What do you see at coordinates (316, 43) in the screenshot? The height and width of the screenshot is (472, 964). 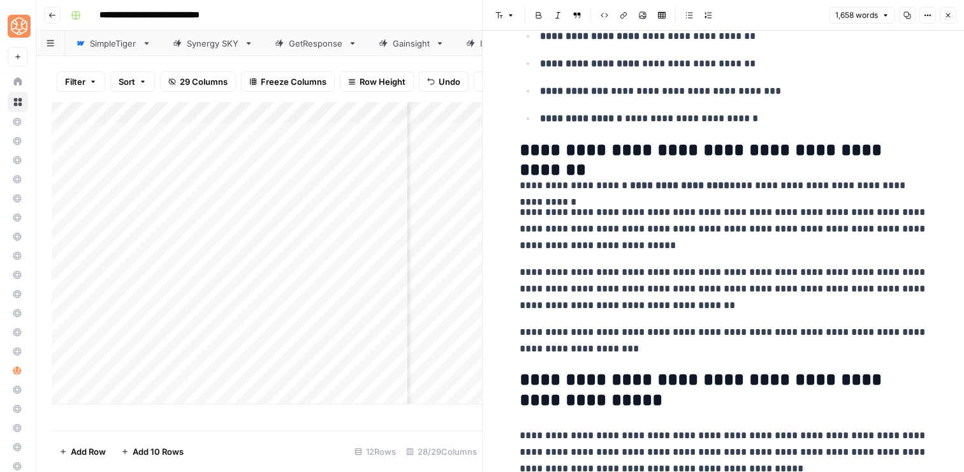 I see `div: GetResponse` at bounding box center [316, 43].